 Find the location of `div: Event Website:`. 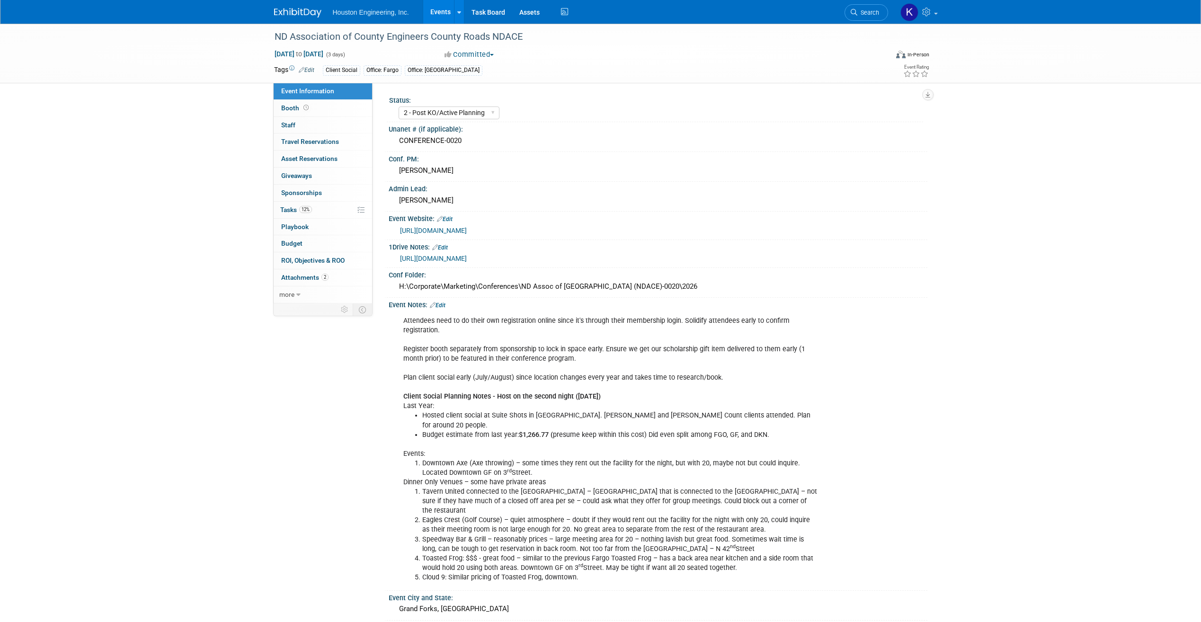

div: Event Website: is located at coordinates (658, 218).